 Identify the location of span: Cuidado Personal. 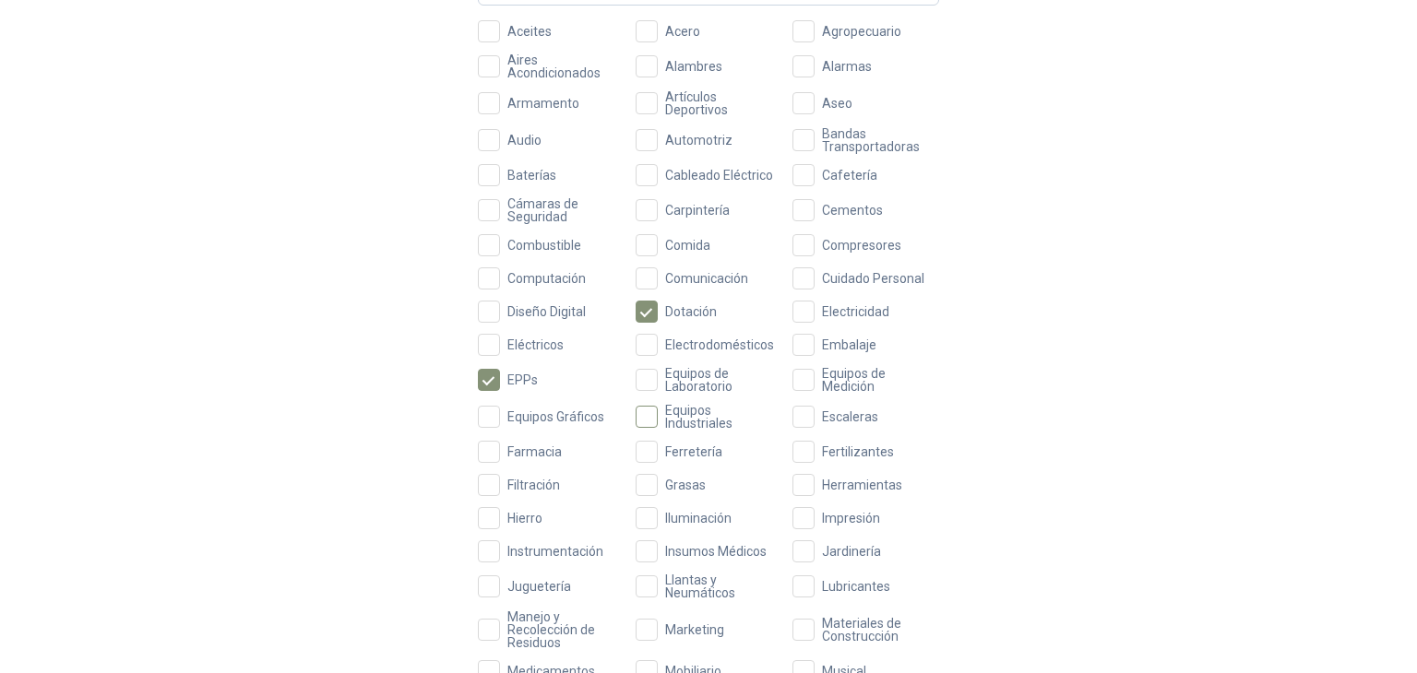
(872, 279).